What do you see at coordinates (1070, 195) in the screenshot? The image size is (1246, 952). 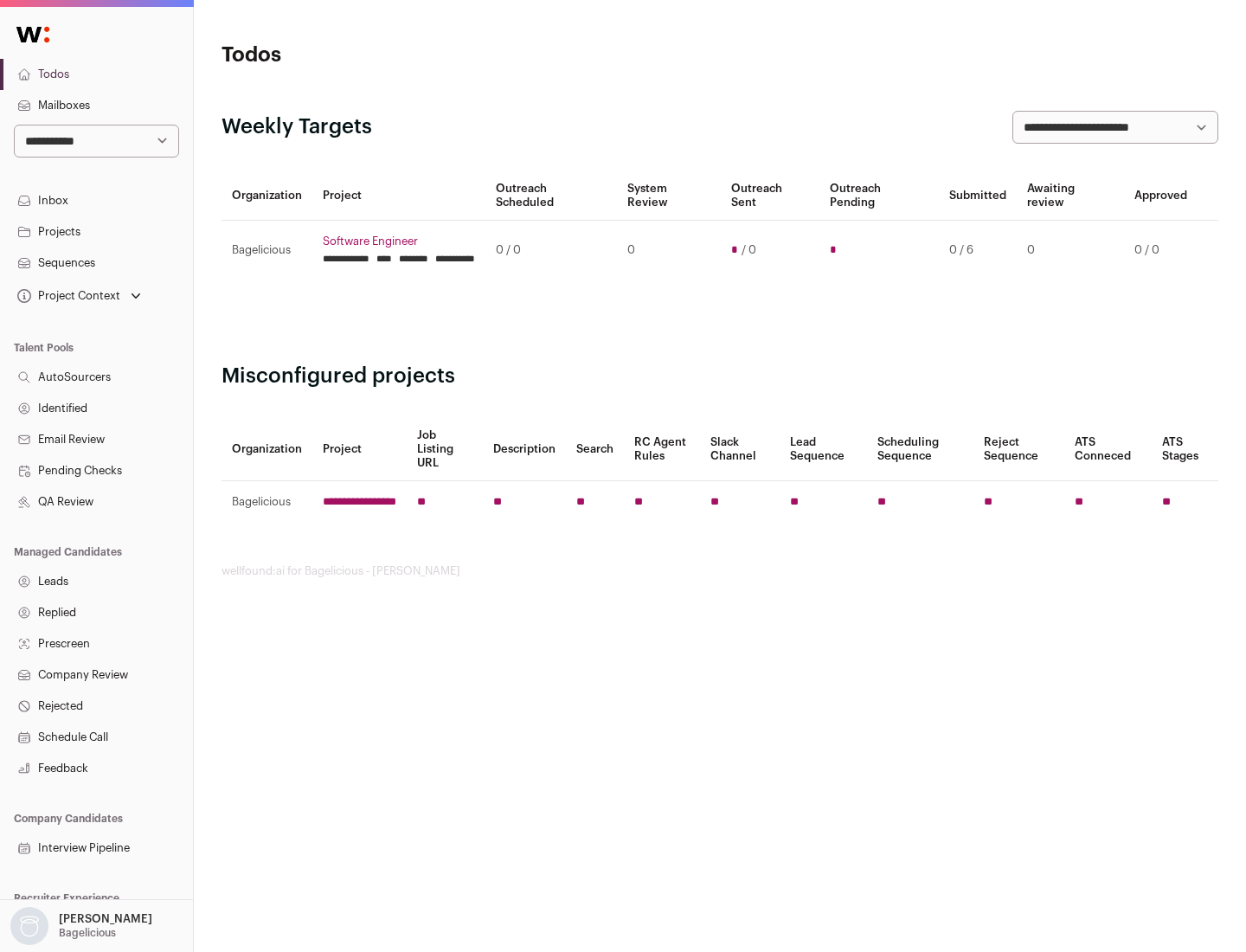 I see `th: Awaiting review` at bounding box center [1070, 195].